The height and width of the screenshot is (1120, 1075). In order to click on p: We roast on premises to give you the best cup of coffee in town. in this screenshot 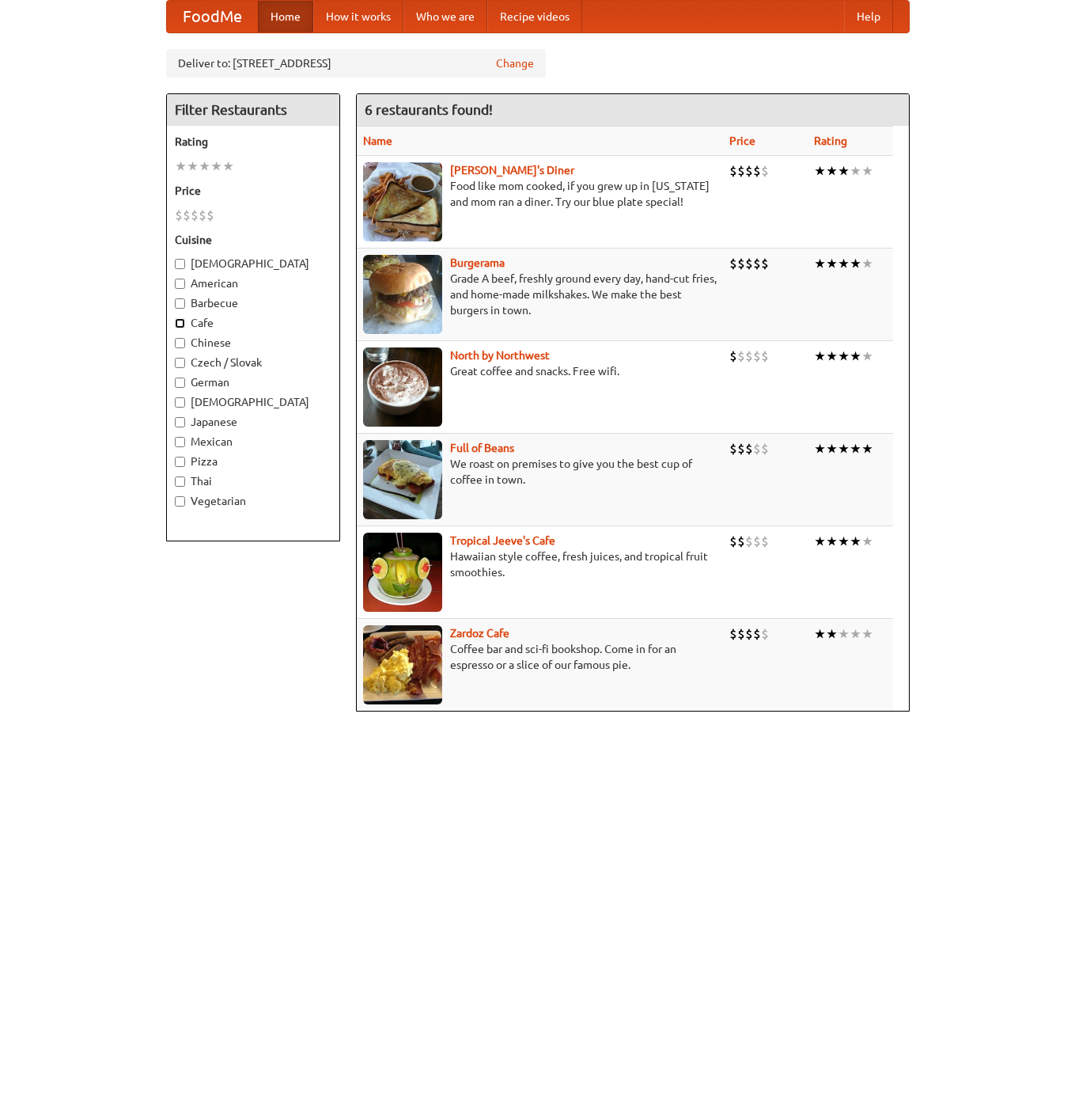, I will do `click(539, 472)`.